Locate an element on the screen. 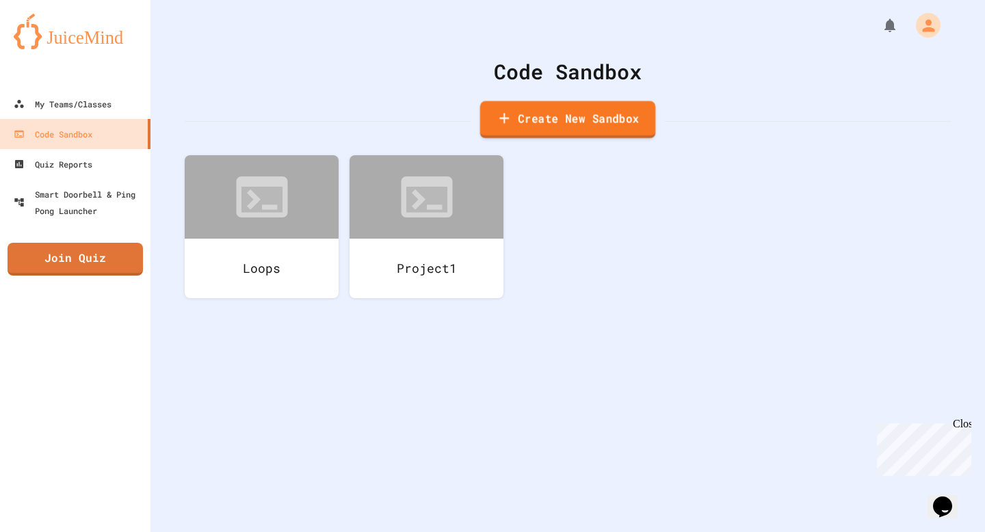  div: My Teams/Classes is located at coordinates (62, 104).